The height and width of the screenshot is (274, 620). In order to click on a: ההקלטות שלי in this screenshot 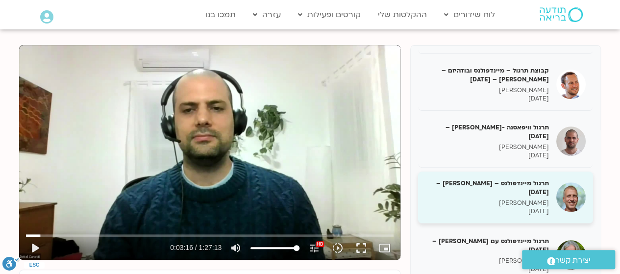, I will do `click(403, 15)`.